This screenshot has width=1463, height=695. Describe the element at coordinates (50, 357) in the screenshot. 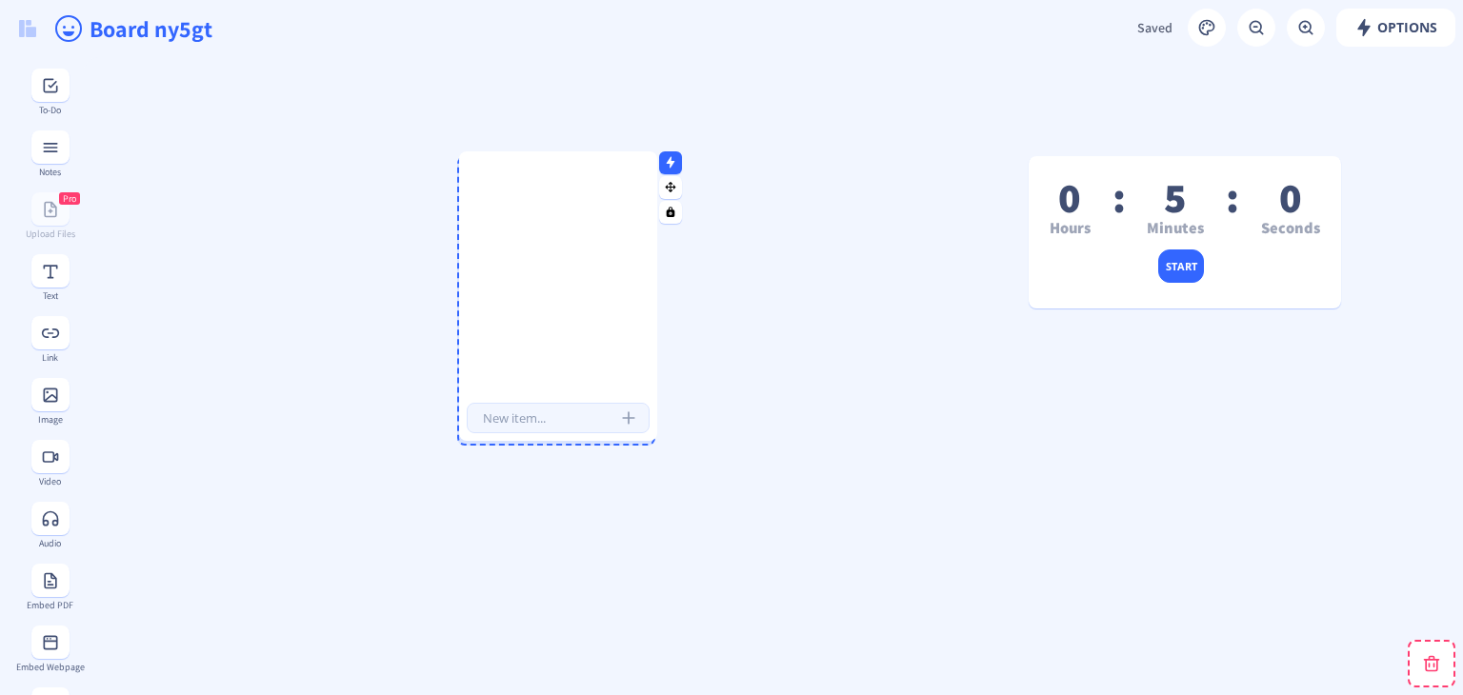

I see `div: Link` at that location.